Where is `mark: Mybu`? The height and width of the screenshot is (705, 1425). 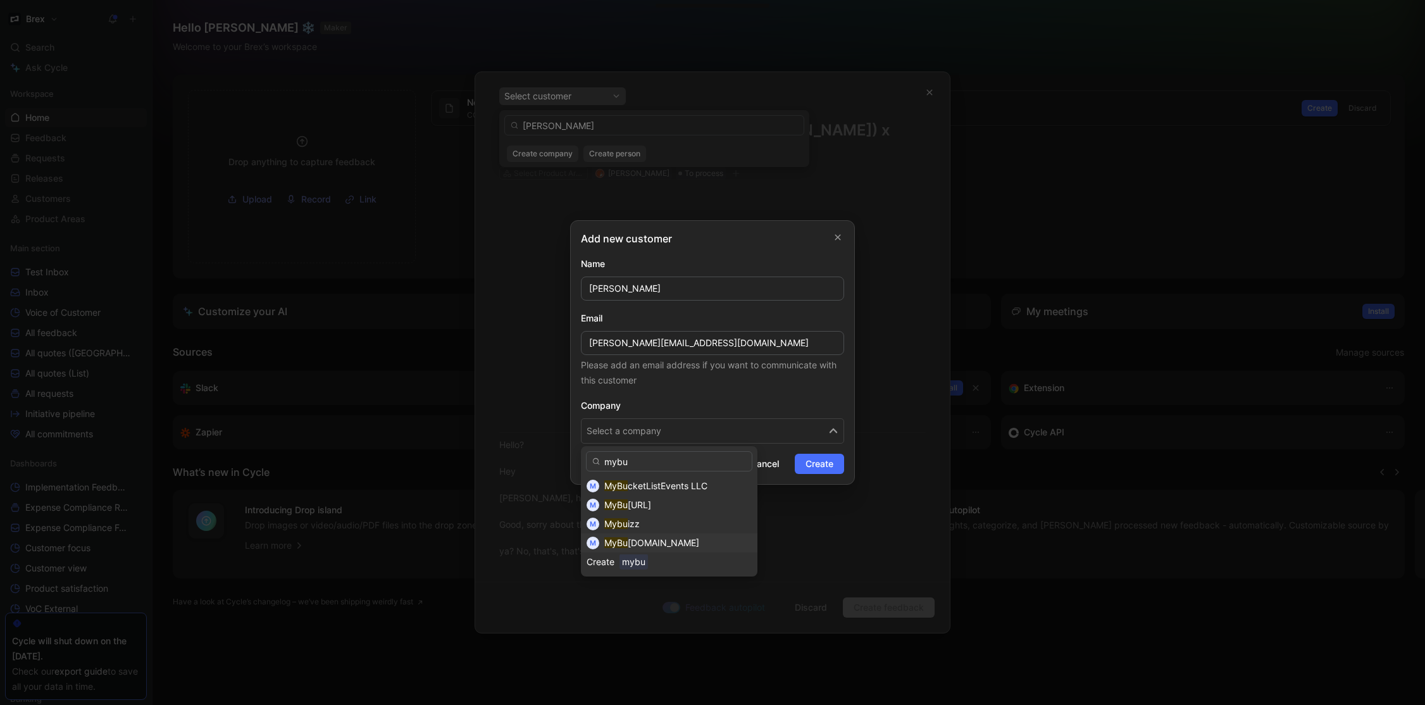
mark: Mybu is located at coordinates (616, 523).